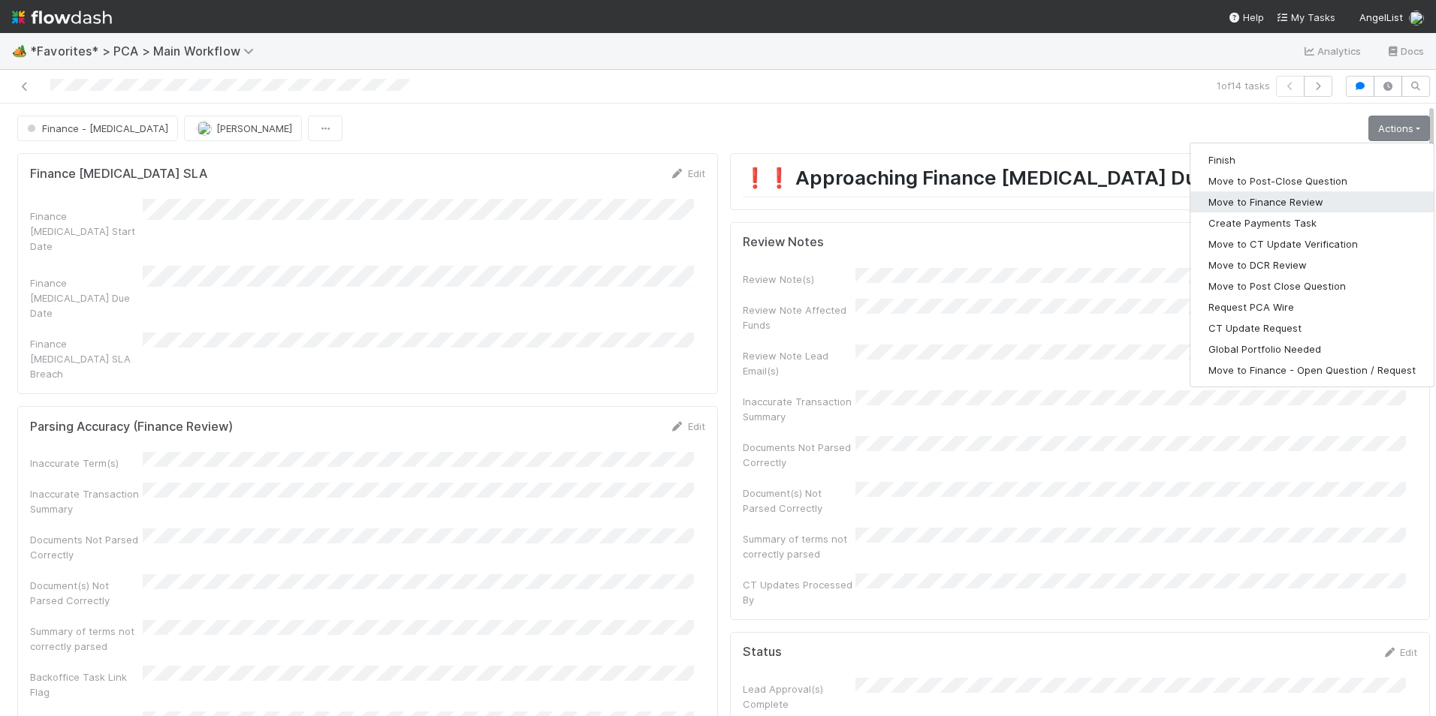 The image size is (1436, 716). I want to click on a: Actions, so click(1399, 128).